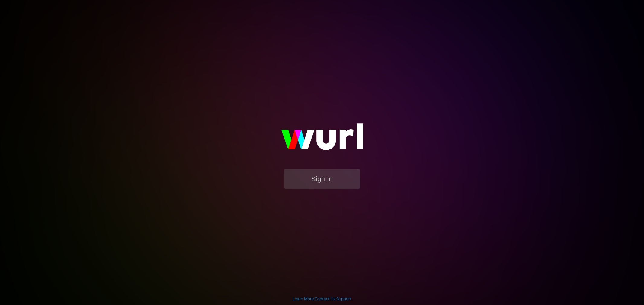 The height and width of the screenshot is (305, 644). I want to click on button: Sign In, so click(322, 179).